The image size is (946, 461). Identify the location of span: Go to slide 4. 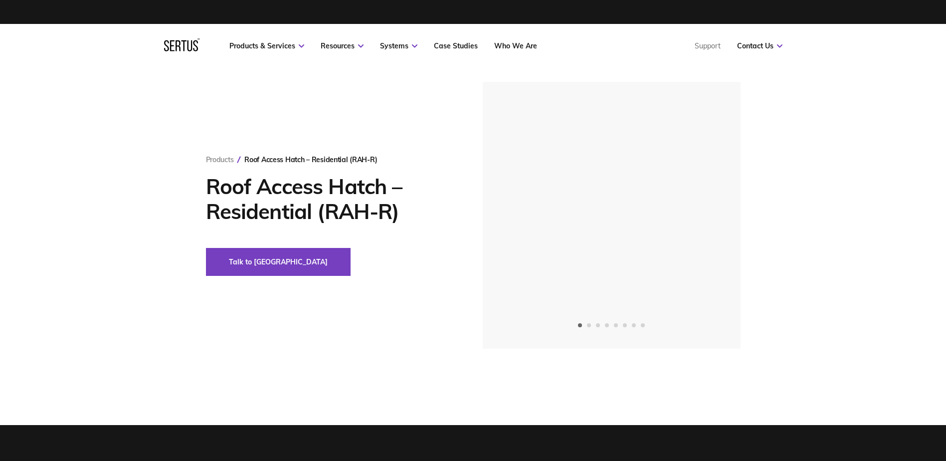
(607, 325).